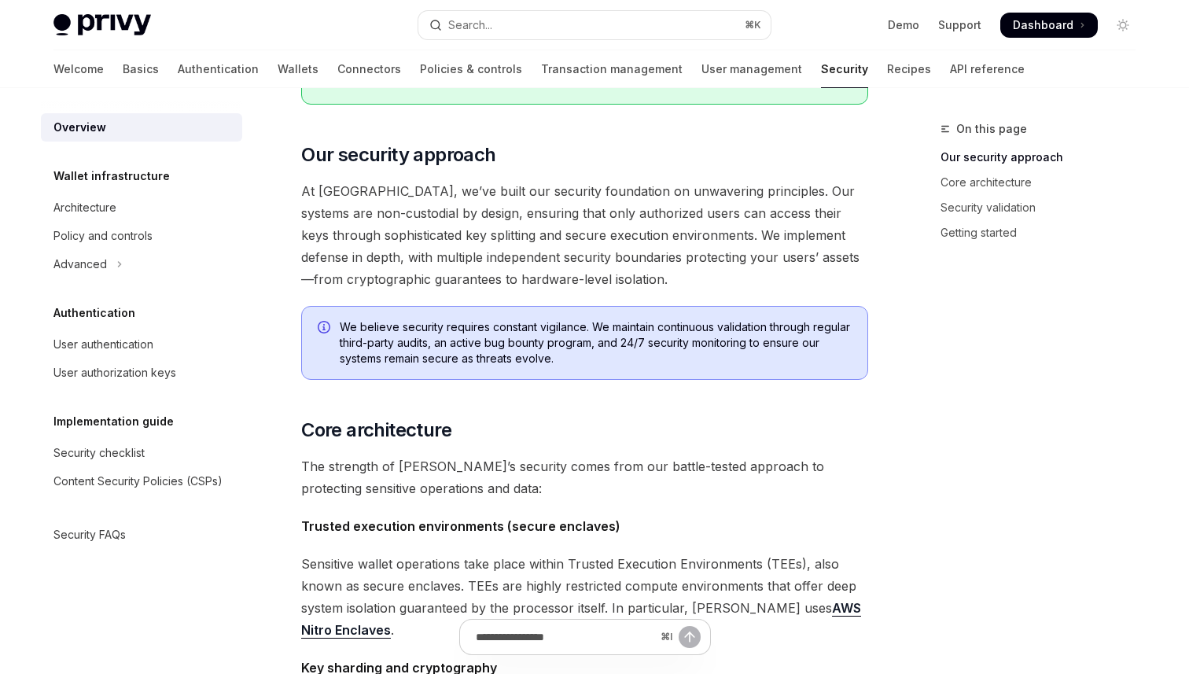  I want to click on a: Support, so click(959, 25).